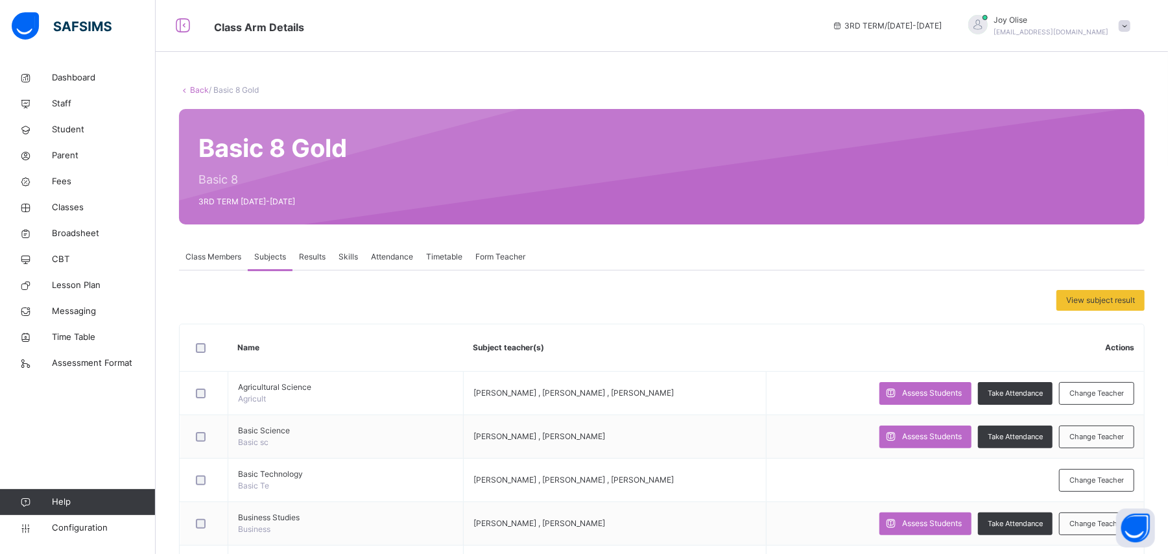 The width and height of the screenshot is (1168, 554). I want to click on span: Timetable, so click(444, 257).